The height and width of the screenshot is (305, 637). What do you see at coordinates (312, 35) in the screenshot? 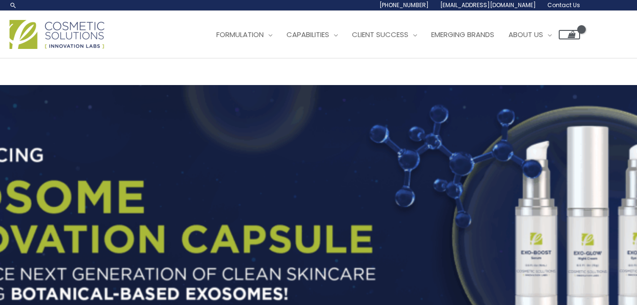
I see `a: Capabilities` at bounding box center [312, 35].